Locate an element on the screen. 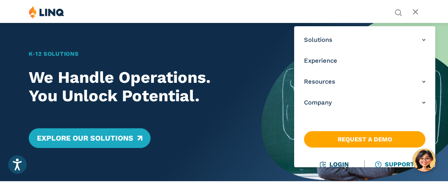 Image resolution: width=448 pixels, height=182 pixels. nav: Primary Navigation is located at coordinates (364, 97).